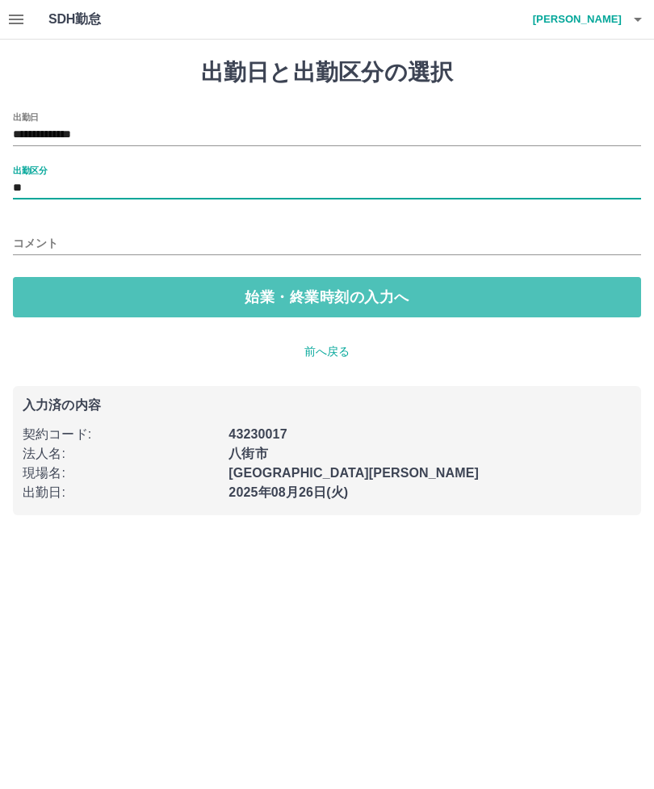  I want to click on b: 43230017, so click(257, 433).